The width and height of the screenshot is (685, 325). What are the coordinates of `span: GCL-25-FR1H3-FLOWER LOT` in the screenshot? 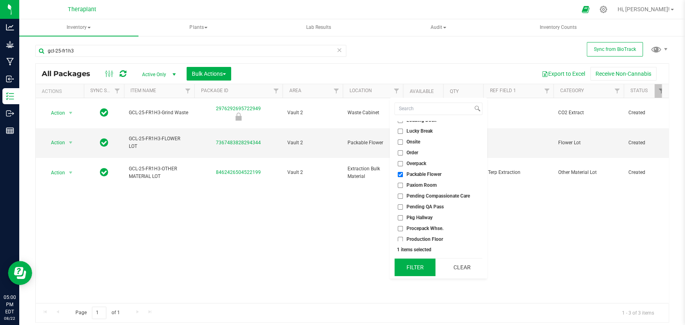 It's located at (159, 143).